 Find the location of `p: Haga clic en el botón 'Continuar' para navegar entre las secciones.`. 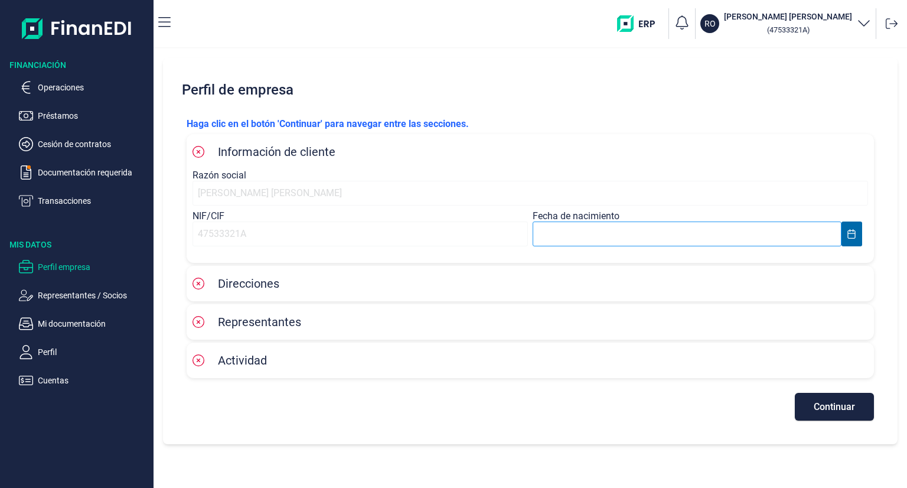

p: Haga clic en el botón 'Continuar' para navegar entre las secciones. is located at coordinates (530, 124).